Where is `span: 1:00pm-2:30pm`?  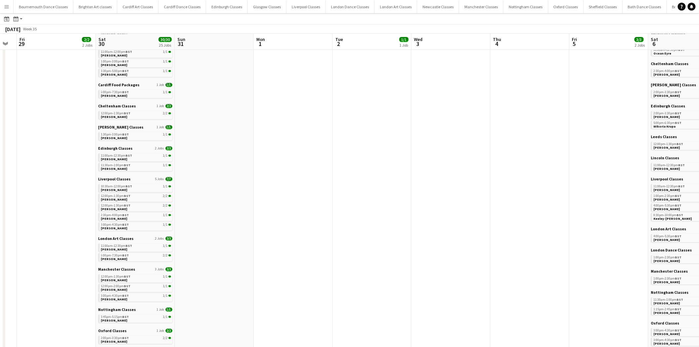 span: 1:00pm-2:30pm is located at coordinates (668, 278).